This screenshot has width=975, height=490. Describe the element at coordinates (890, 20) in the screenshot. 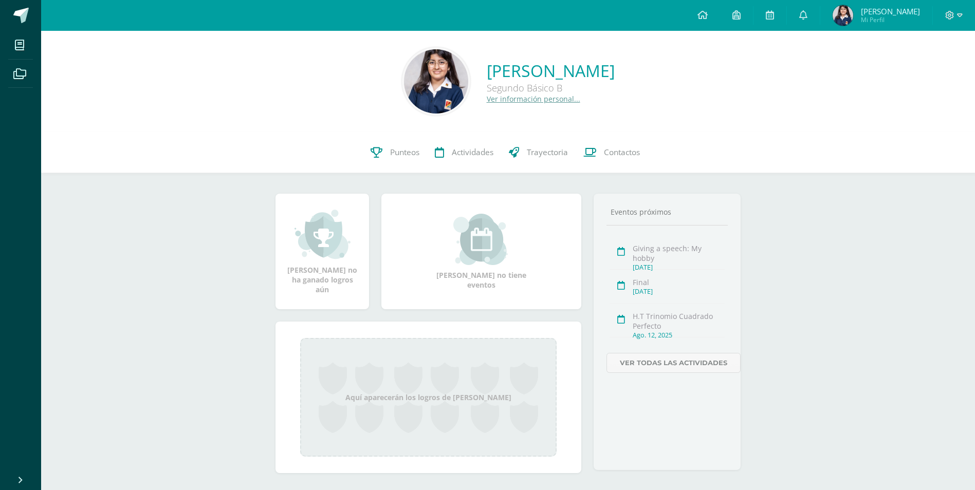

I see `span: Mi Perfil` at that location.